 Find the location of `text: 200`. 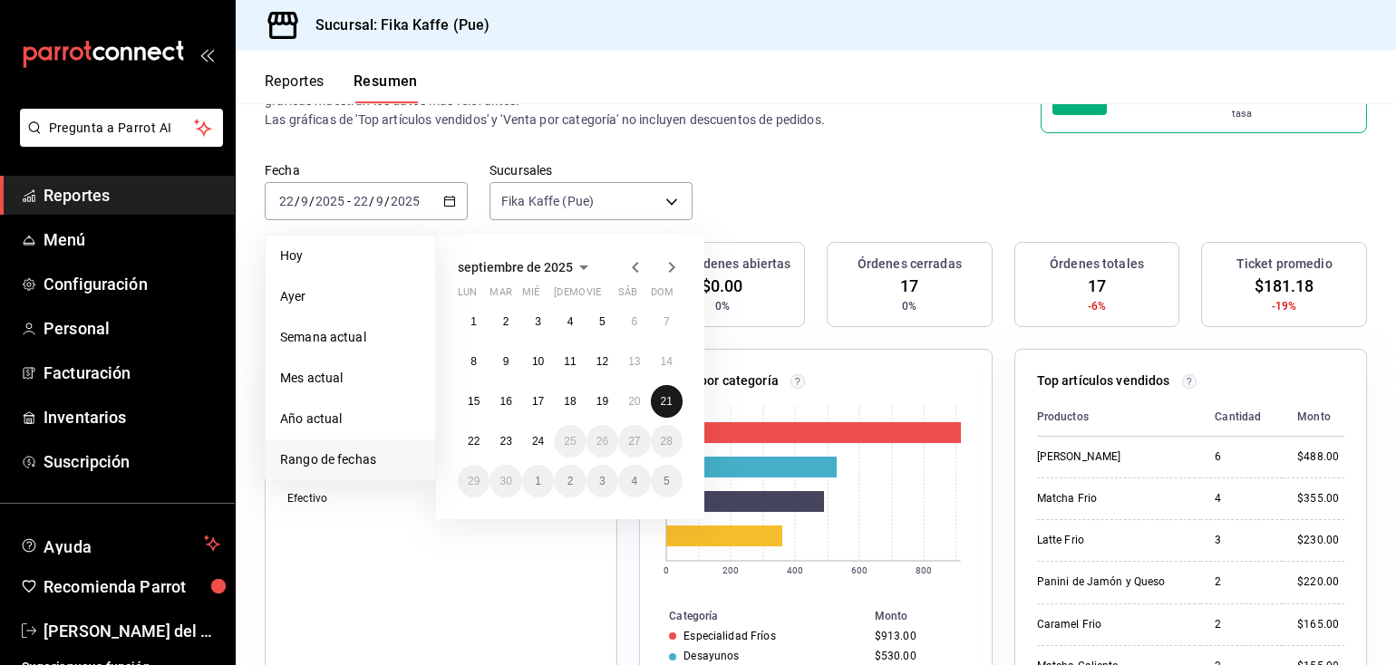

text: 200 is located at coordinates (730, 570).